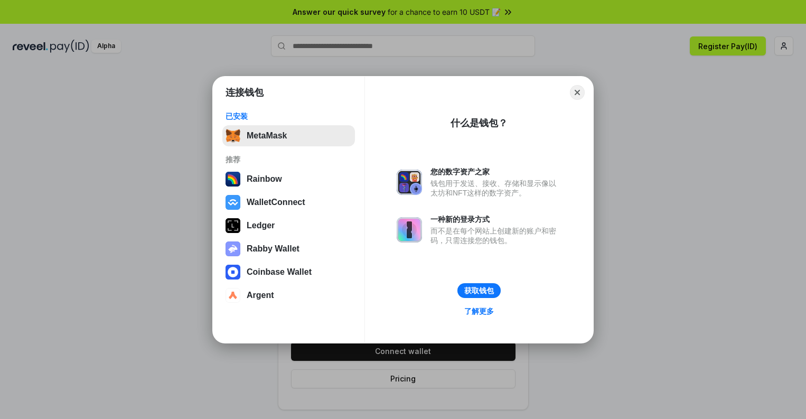 This screenshot has width=806, height=419. Describe the element at coordinates (288, 116) in the screenshot. I see `div: 已安装` at that location.